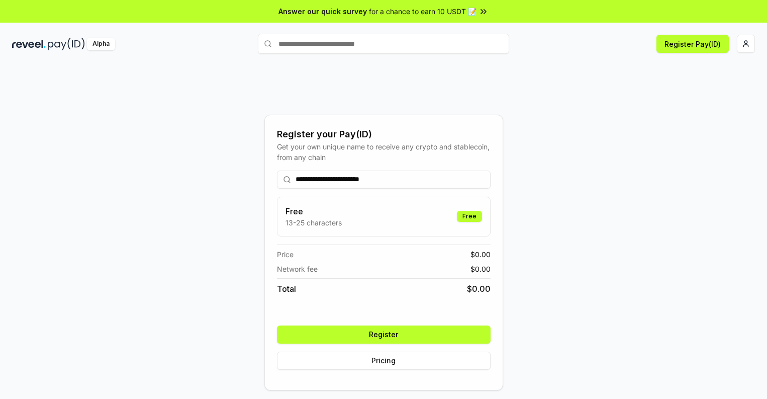 This screenshot has width=767, height=399. I want to click on button: Register Pay(ID), so click(693, 44).